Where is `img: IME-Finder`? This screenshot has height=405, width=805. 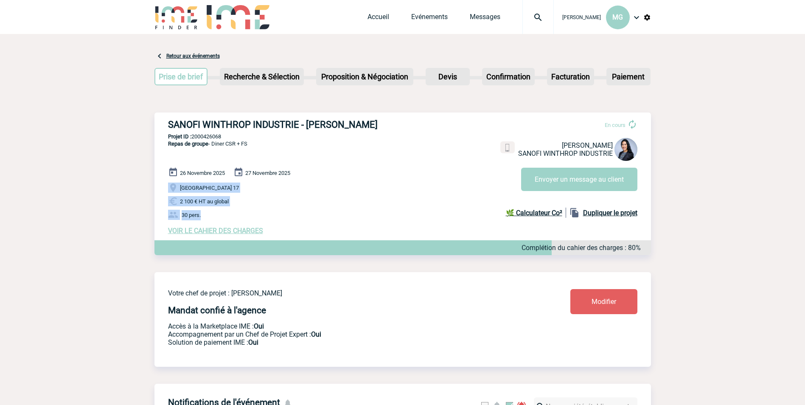 img: IME-Finder is located at coordinates (176, 17).